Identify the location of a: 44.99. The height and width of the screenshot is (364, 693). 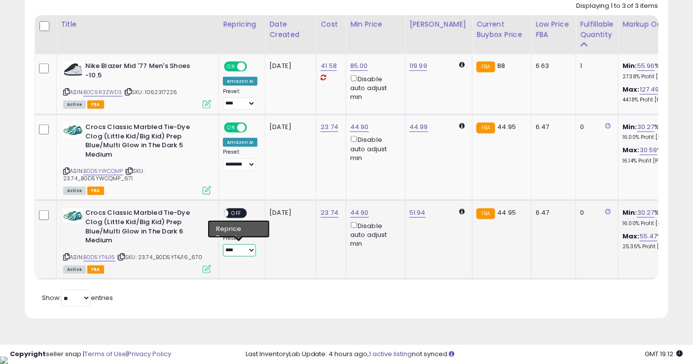
(419, 127).